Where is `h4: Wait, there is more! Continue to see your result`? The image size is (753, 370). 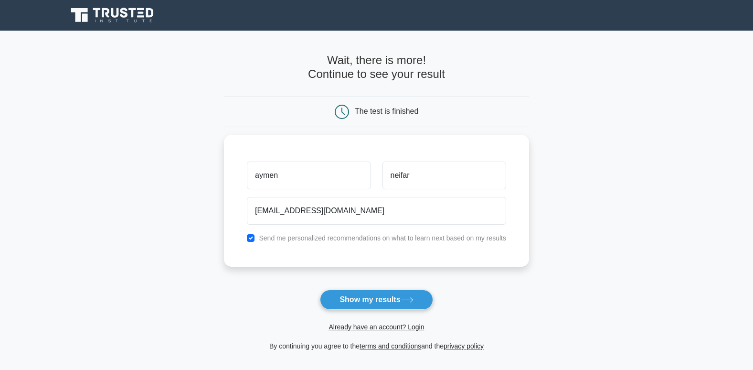
h4: Wait, there is more! Continue to see your result is located at coordinates (376, 67).